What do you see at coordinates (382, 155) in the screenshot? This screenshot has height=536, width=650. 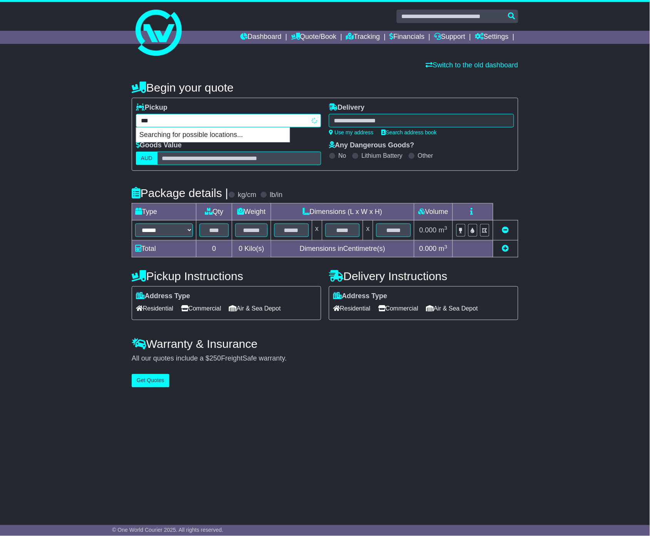 I see `label: Lithium Battery` at bounding box center [382, 155].